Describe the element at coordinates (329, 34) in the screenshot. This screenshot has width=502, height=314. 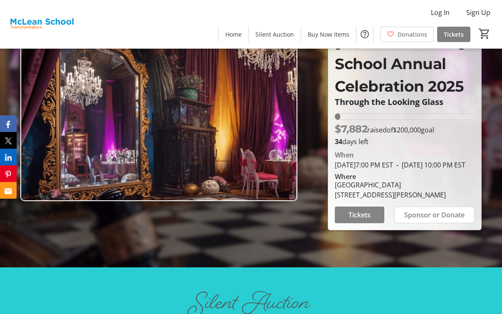
I see `span: Buy Now Items` at that location.